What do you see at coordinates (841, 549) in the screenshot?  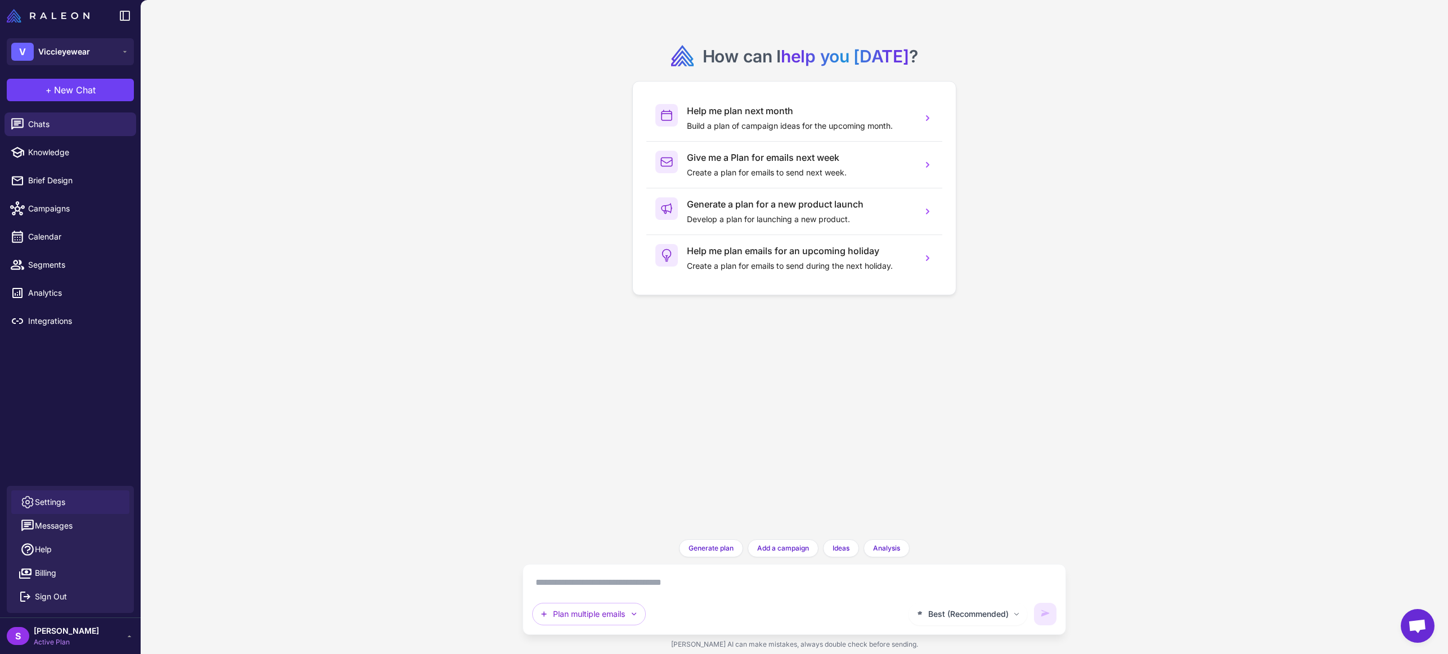 I see `span: Ideas` at bounding box center [841, 549].